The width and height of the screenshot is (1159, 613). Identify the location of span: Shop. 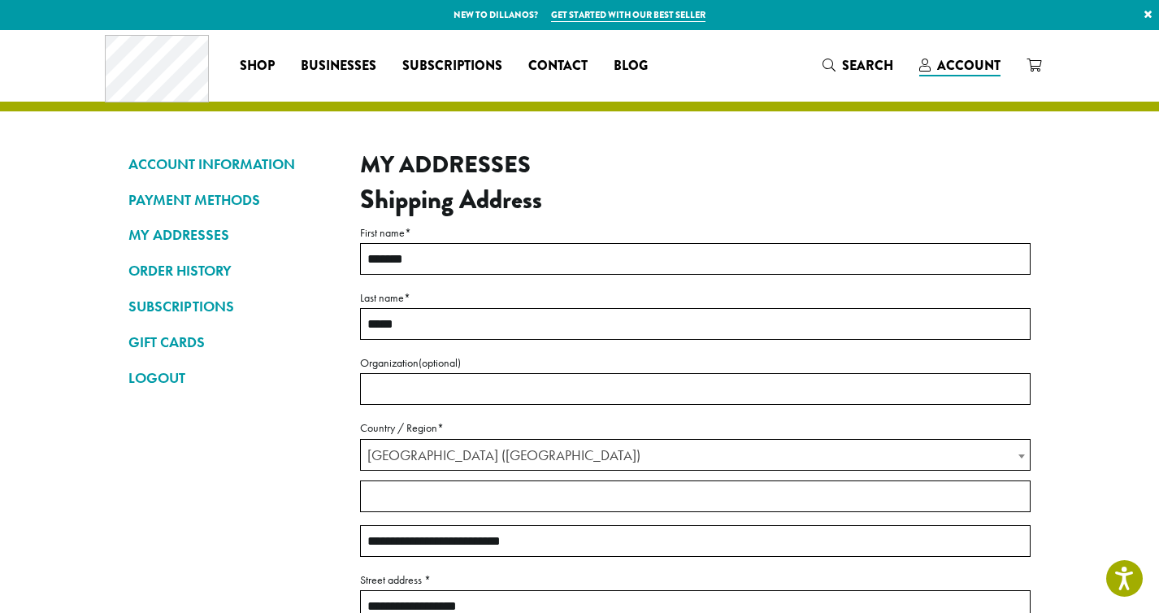
(257, 66).